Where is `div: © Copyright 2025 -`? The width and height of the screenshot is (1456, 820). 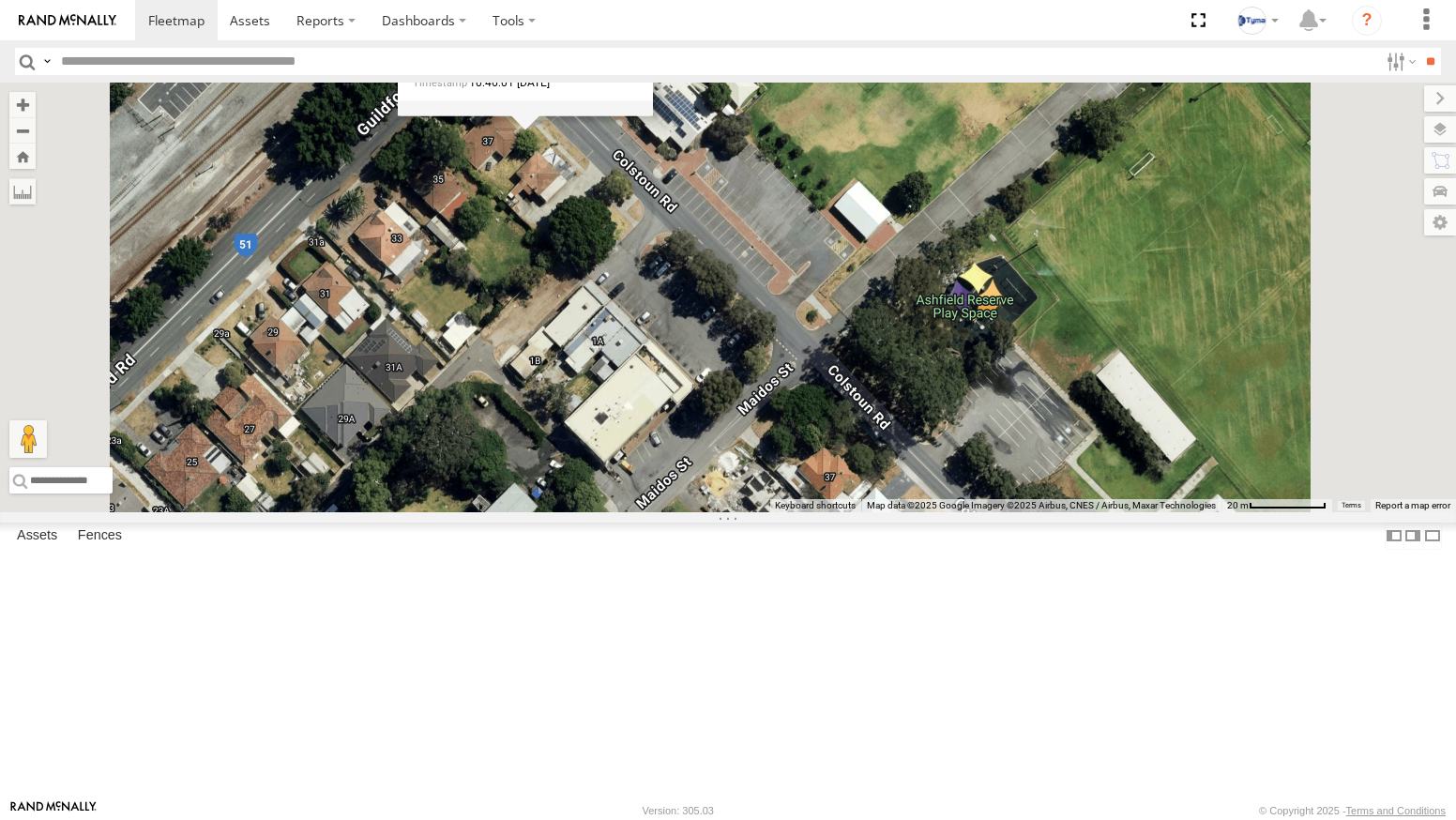 div: © Copyright 2025 - is located at coordinates (1352, 811).